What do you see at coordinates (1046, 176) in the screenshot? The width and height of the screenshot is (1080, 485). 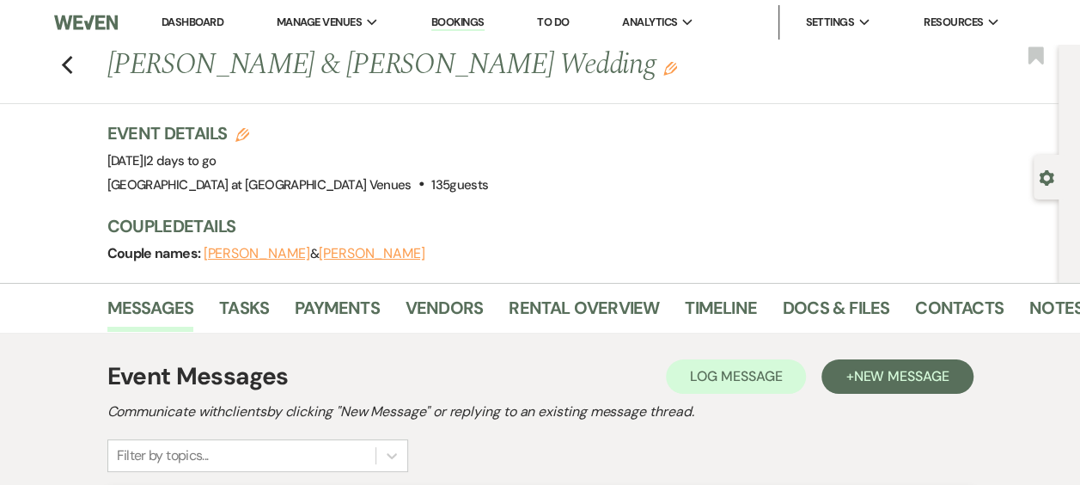 I see `button: Open lead details` at bounding box center [1046, 176].